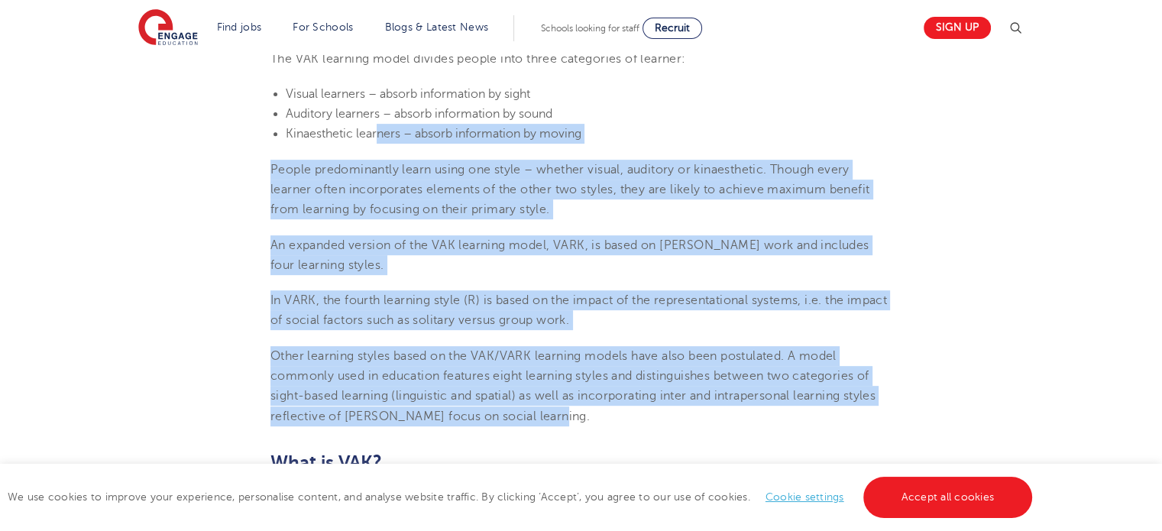  Describe the element at coordinates (580, 462) in the screenshot. I see `h2: What is VAK?` at that location.